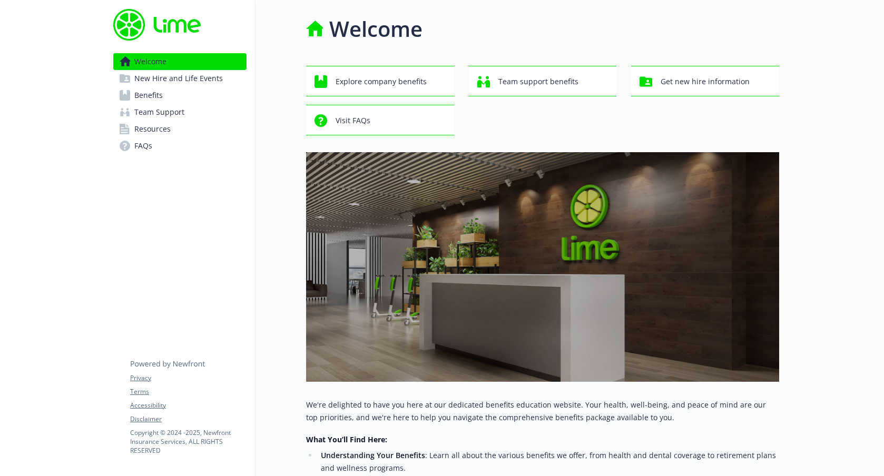 The height and width of the screenshot is (476, 884). What do you see at coordinates (180, 112) in the screenshot?
I see `a: Team Support` at bounding box center [180, 112].